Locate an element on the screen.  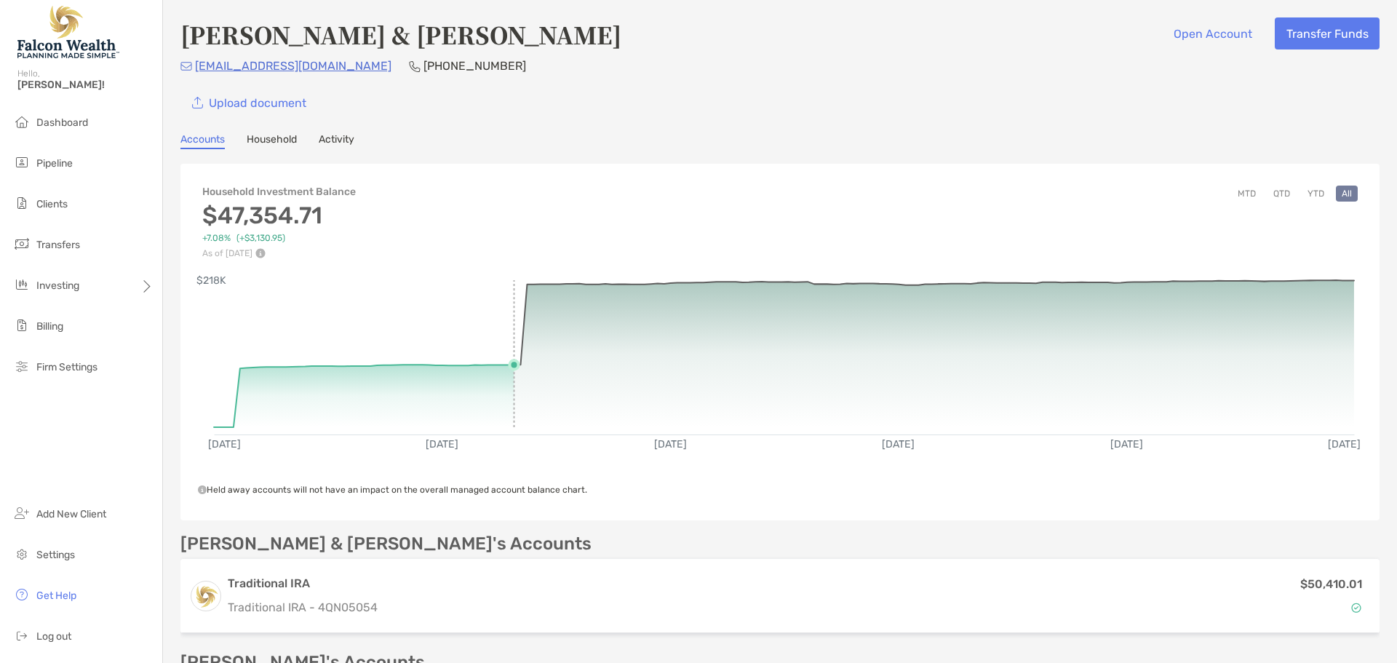
img: transfers icon is located at coordinates (22, 244).